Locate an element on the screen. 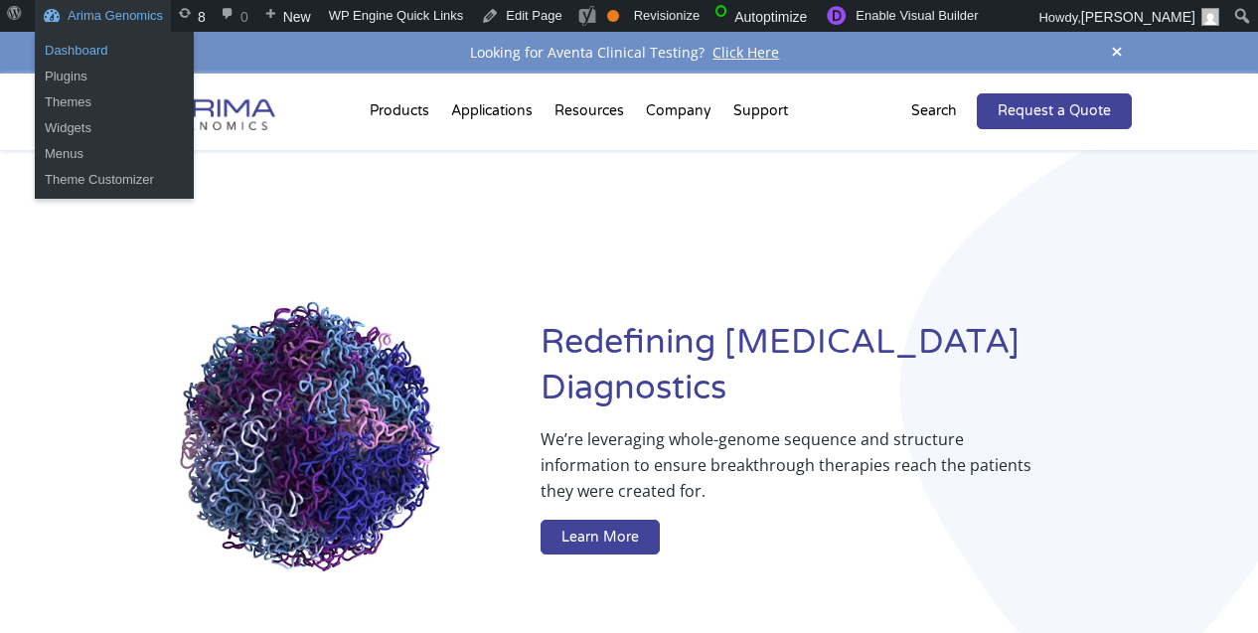 The image size is (1258, 633). a: Menus is located at coordinates (114, 154).